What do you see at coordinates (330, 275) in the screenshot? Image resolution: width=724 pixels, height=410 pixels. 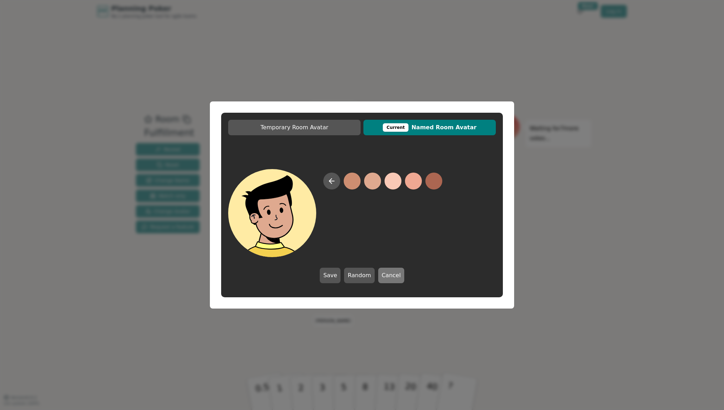 I see `button: Save` at bounding box center [330, 275].